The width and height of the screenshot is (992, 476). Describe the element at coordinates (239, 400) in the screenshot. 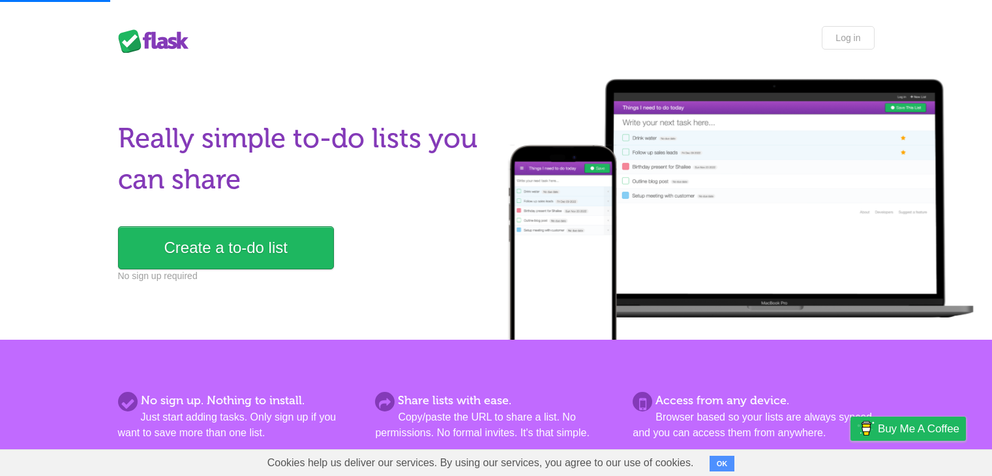

I see `h2: No sign up. Nothing to install.` at that location.